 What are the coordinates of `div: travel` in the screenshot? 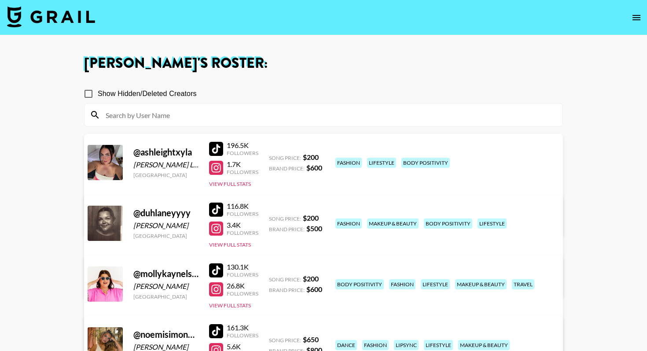 It's located at (523, 284).